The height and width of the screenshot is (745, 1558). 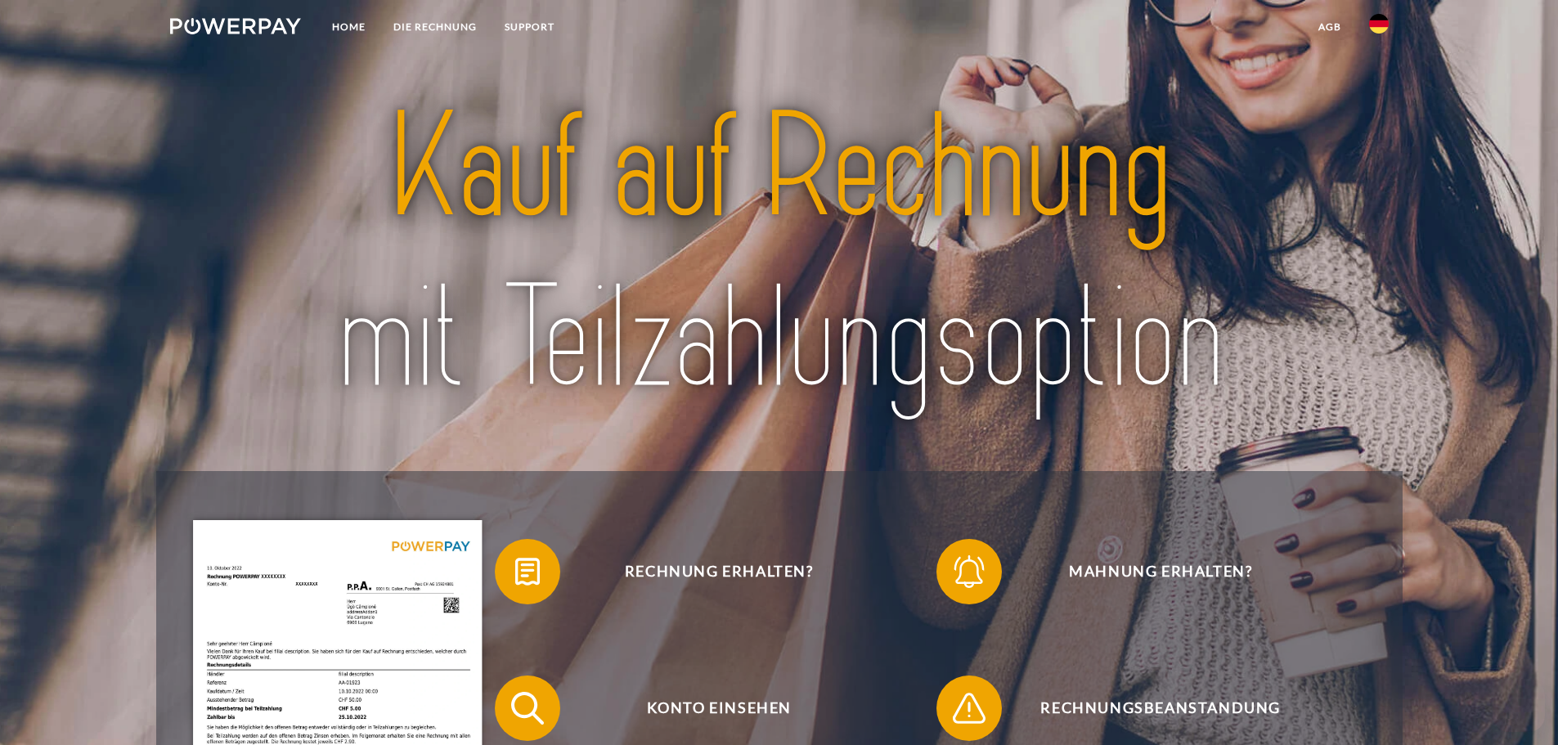 What do you see at coordinates (1149, 572) in the screenshot?
I see `button: Mahnung erhalten?` at bounding box center [1149, 572].